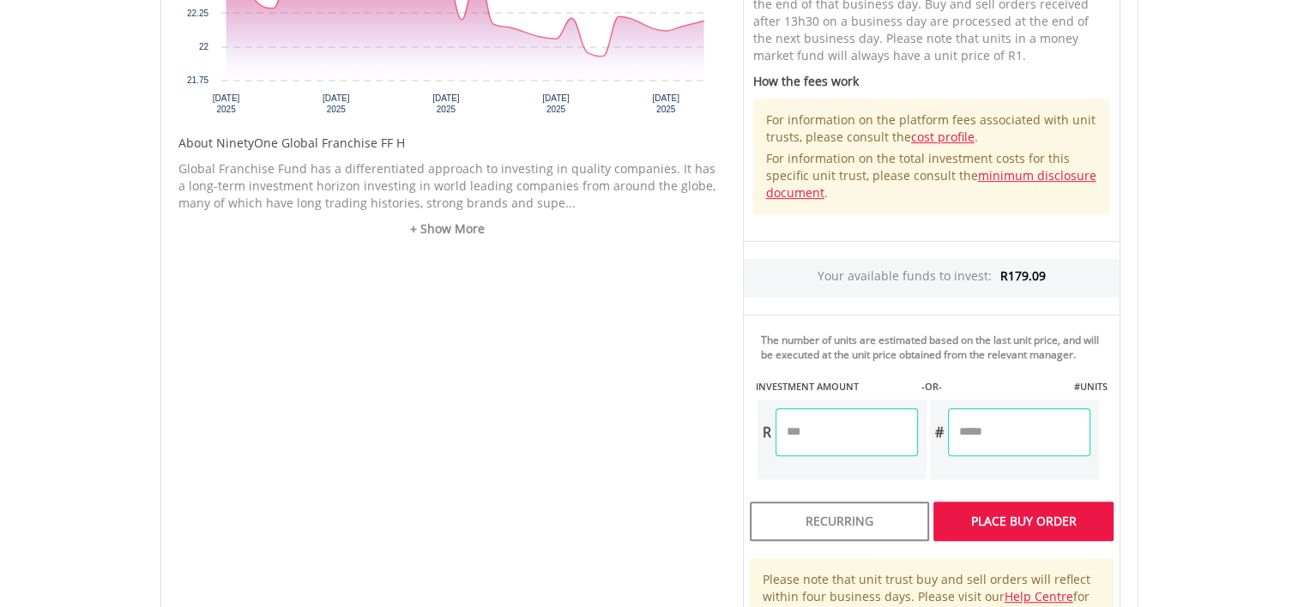  I want to click on span: How the fees work, so click(805, 81).